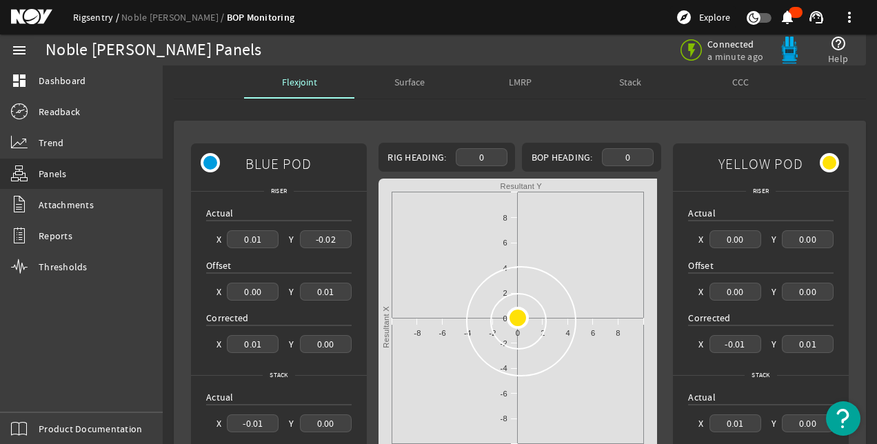 The width and height of the screenshot is (877, 444). I want to click on text: Resultant Y, so click(521, 186).